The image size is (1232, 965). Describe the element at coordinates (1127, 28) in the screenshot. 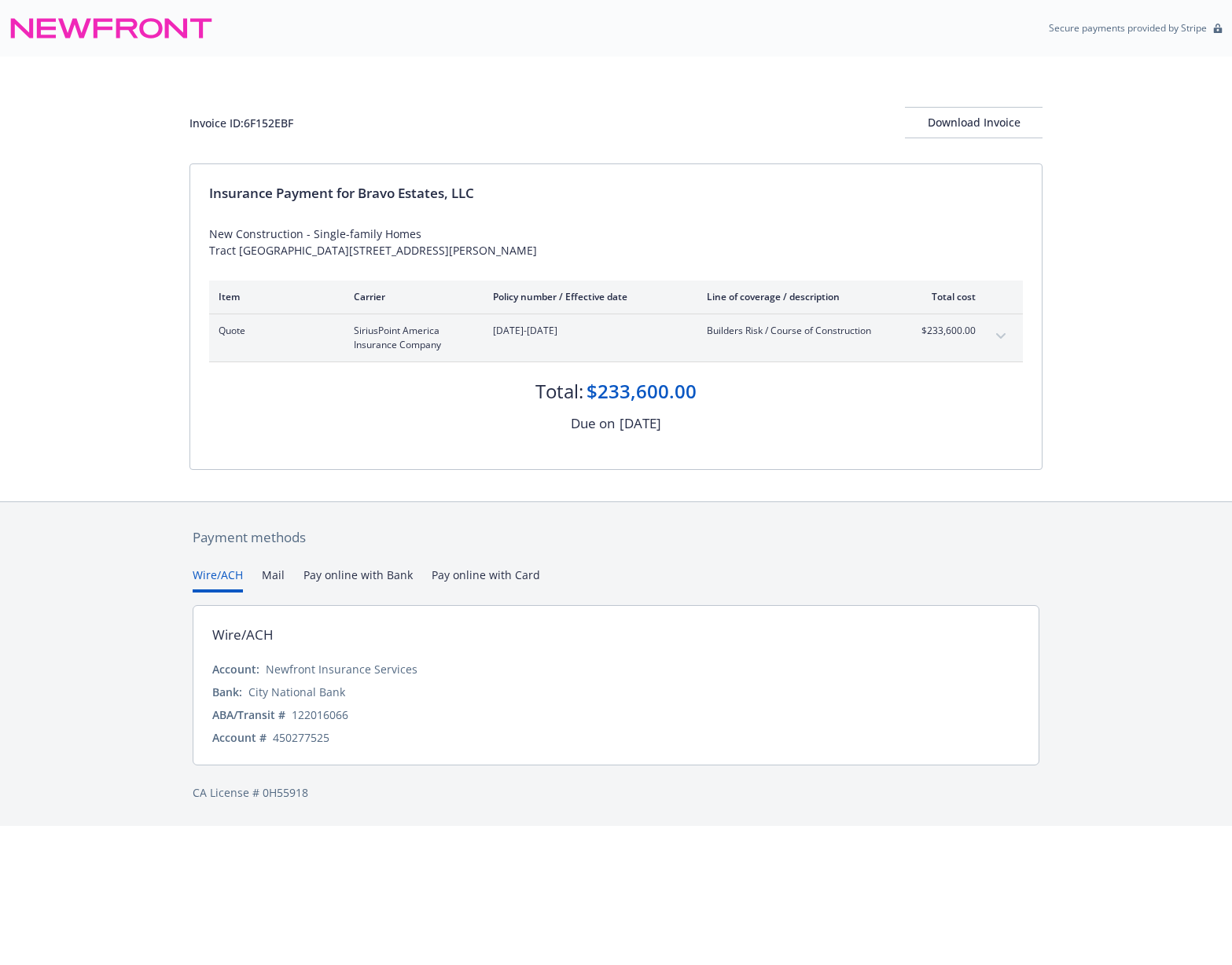

I see `p: Secure payments provided by Stripe` at that location.